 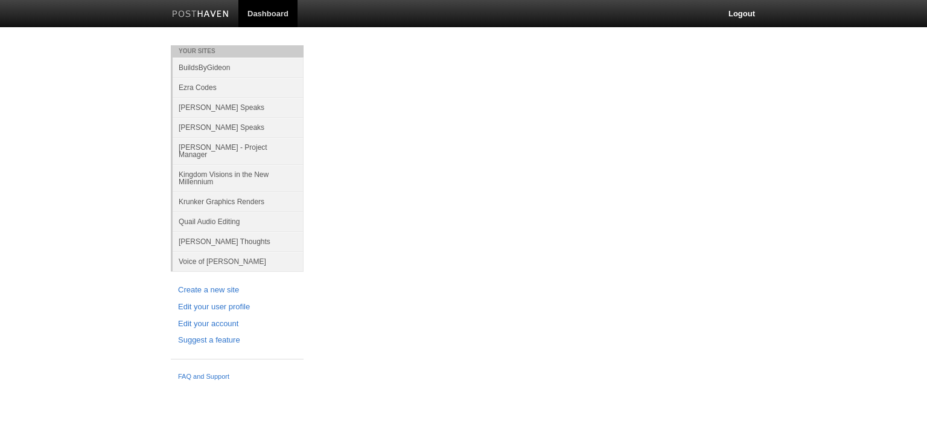 What do you see at coordinates (237, 377) in the screenshot?
I see `a: FAQ and Support` at bounding box center [237, 377].